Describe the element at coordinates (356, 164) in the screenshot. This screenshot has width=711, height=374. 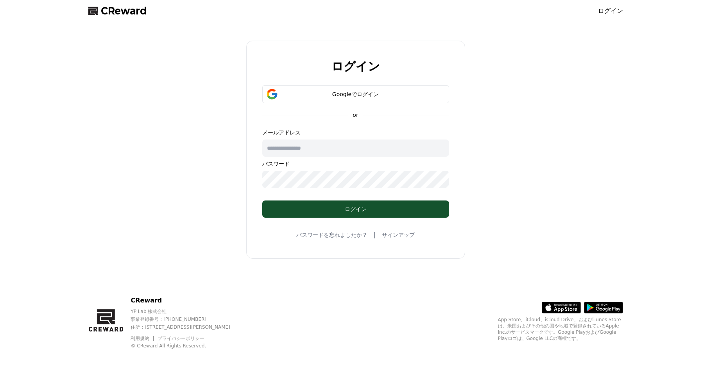
I see `p: パスワード` at that location.